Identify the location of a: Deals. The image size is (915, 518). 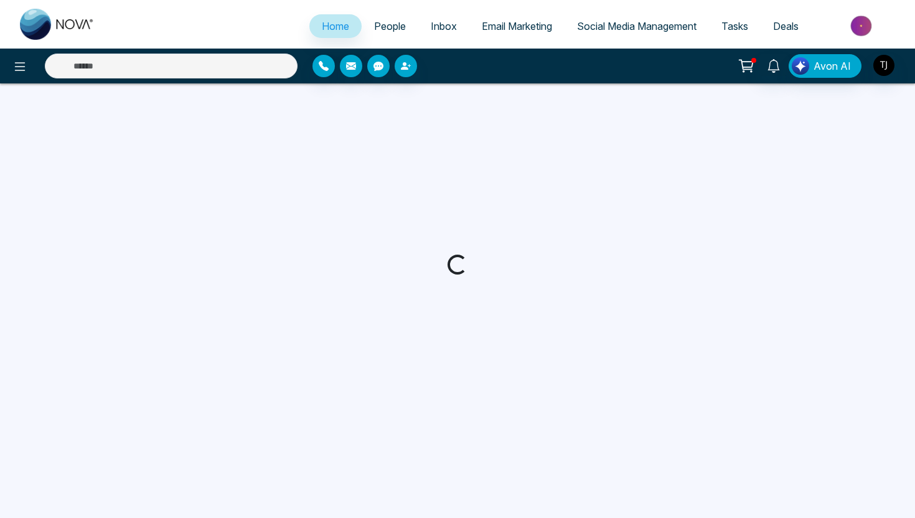
(786, 26).